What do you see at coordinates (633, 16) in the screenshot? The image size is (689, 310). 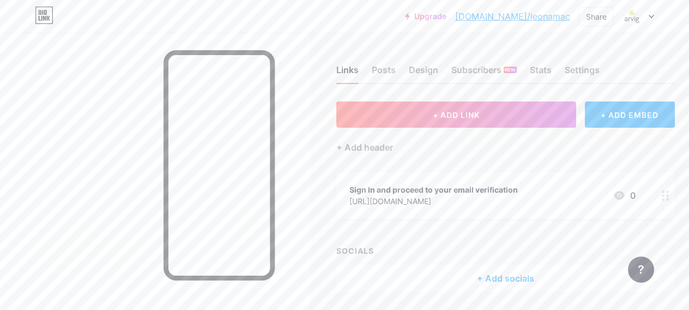 I see `img: Leona Macinnis` at bounding box center [633, 16].